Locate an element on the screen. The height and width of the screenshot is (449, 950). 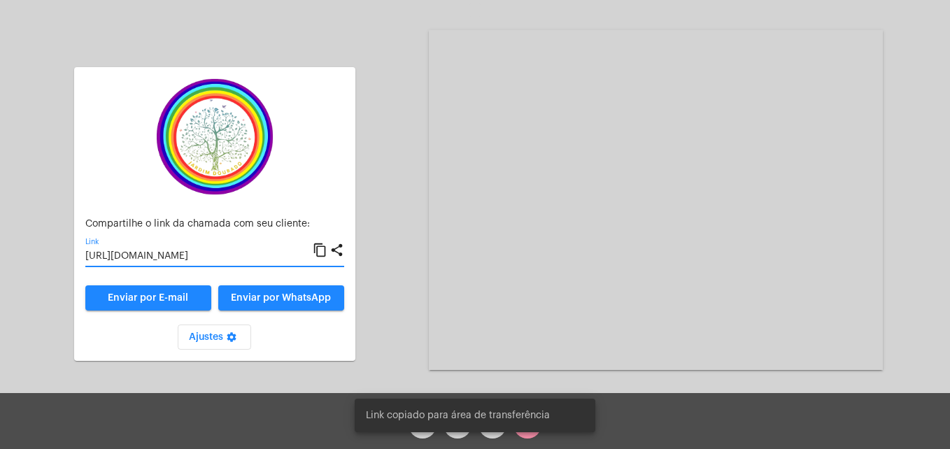
p: Compartilhe o link da chamada com seu cliente: is located at coordinates (215, 224).